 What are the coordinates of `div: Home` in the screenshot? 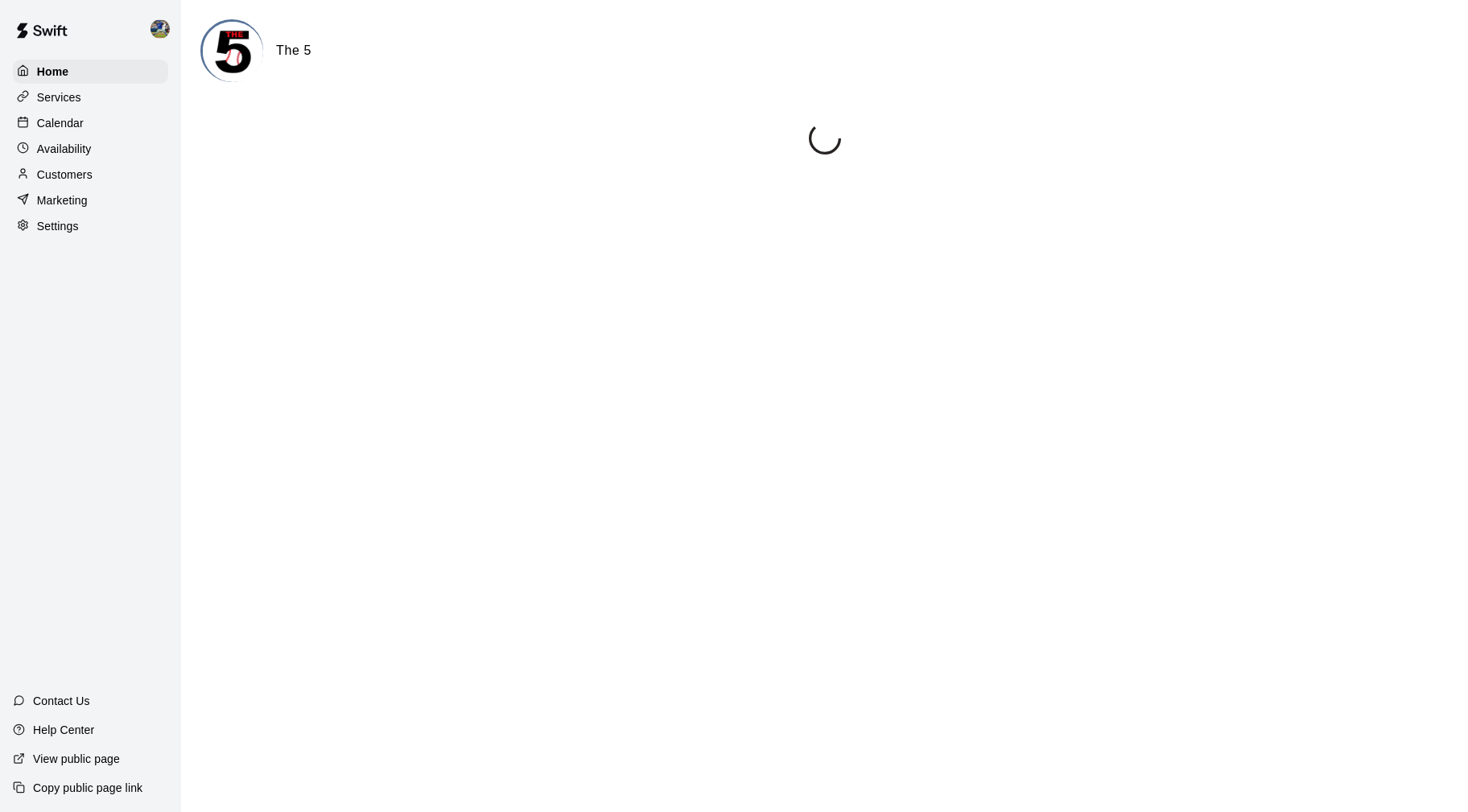 It's located at (90, 72).